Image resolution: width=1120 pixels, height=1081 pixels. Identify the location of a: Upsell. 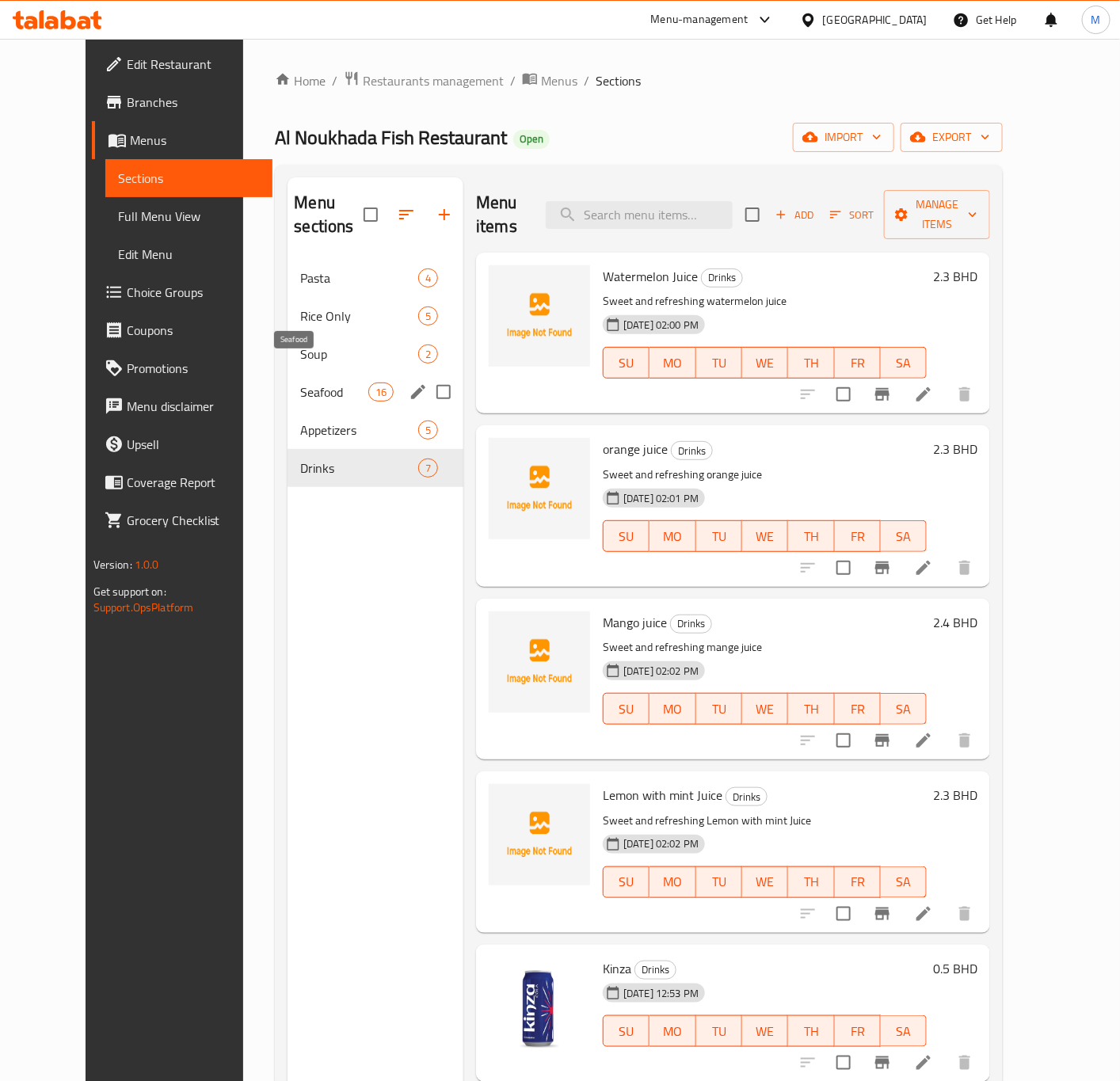
(182, 444).